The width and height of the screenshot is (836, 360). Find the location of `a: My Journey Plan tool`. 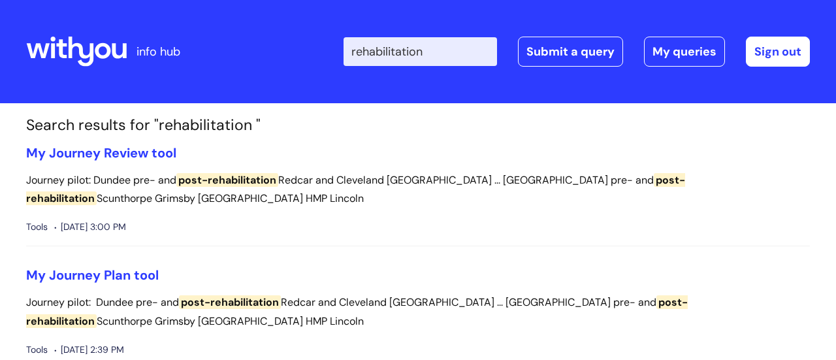

a: My Journey Plan tool is located at coordinates (92, 275).